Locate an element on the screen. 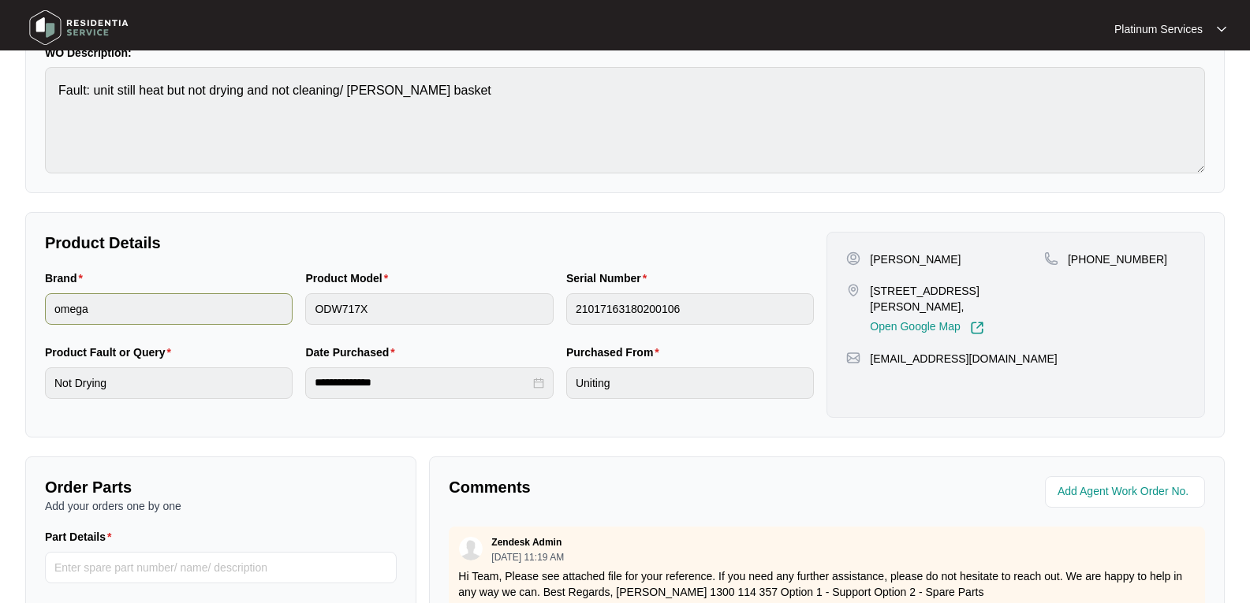  label: Purchased From is located at coordinates (616, 353).